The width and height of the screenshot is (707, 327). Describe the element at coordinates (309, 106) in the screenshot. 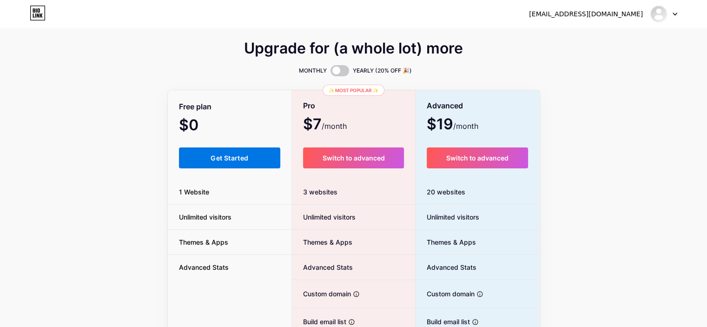

I see `span: Pro` at that location.